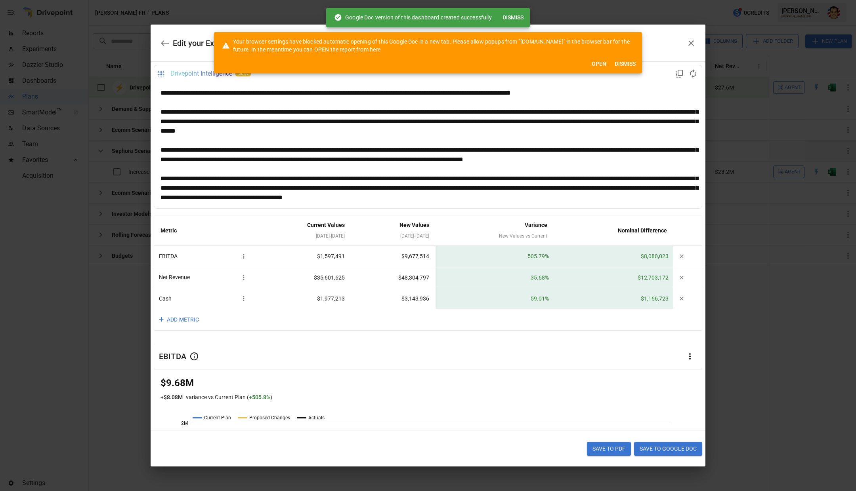 Image resolution: width=856 pixels, height=491 pixels. Describe the element at coordinates (429, 46) in the screenshot. I see `div: Your browser settings have blocked automatic opening of this Google Doc in a new tab. Please allo...` at that location.